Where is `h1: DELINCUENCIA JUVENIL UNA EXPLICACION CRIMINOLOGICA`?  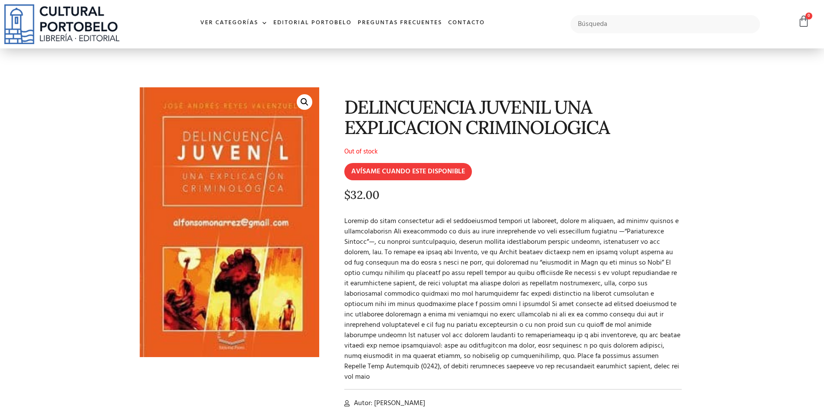 h1: DELINCUENCIA JUVENIL UNA EXPLICACION CRIMINOLOGICA is located at coordinates (513, 117).